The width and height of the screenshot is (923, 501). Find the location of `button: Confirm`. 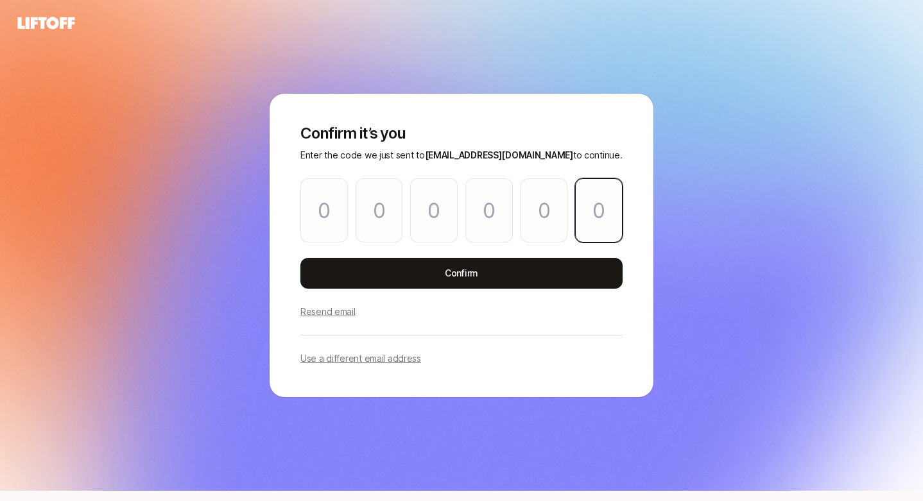

button: Confirm is located at coordinates (461, 273).